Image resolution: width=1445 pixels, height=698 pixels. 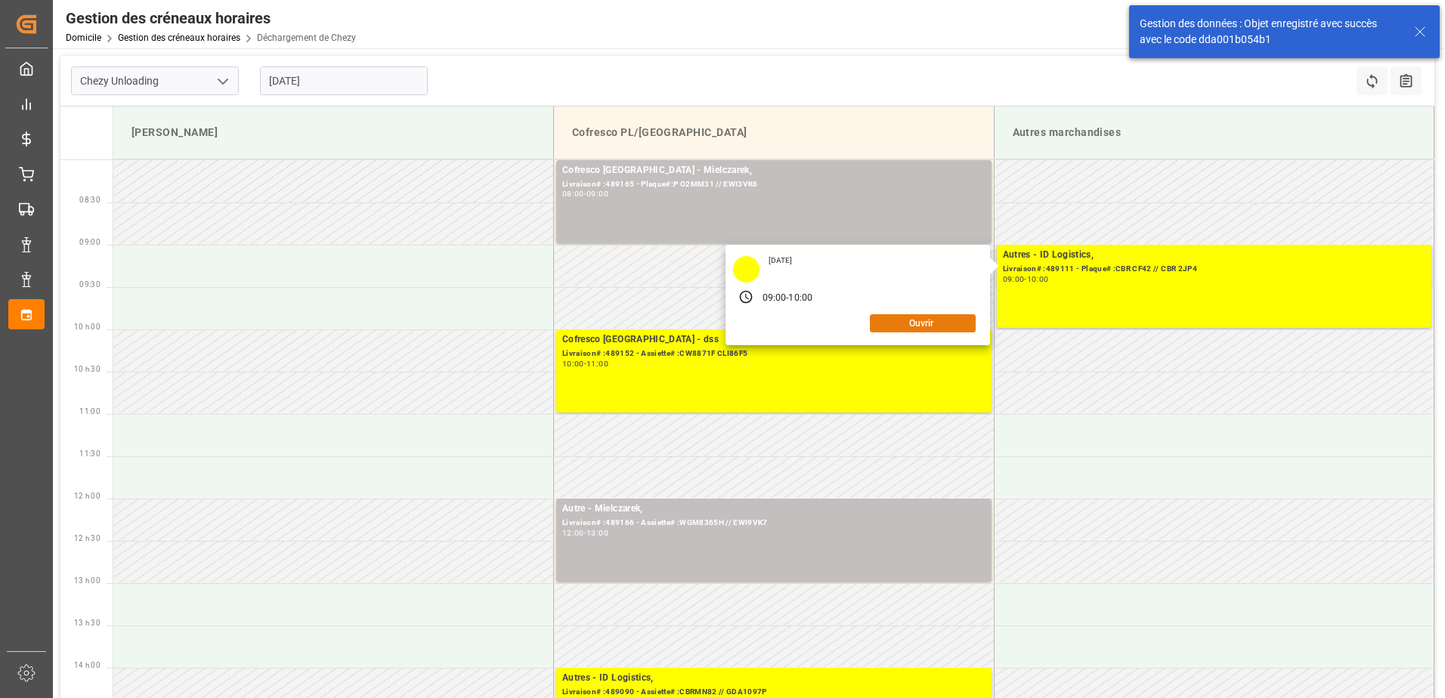 I want to click on div: 12:00, so click(x=573, y=533).